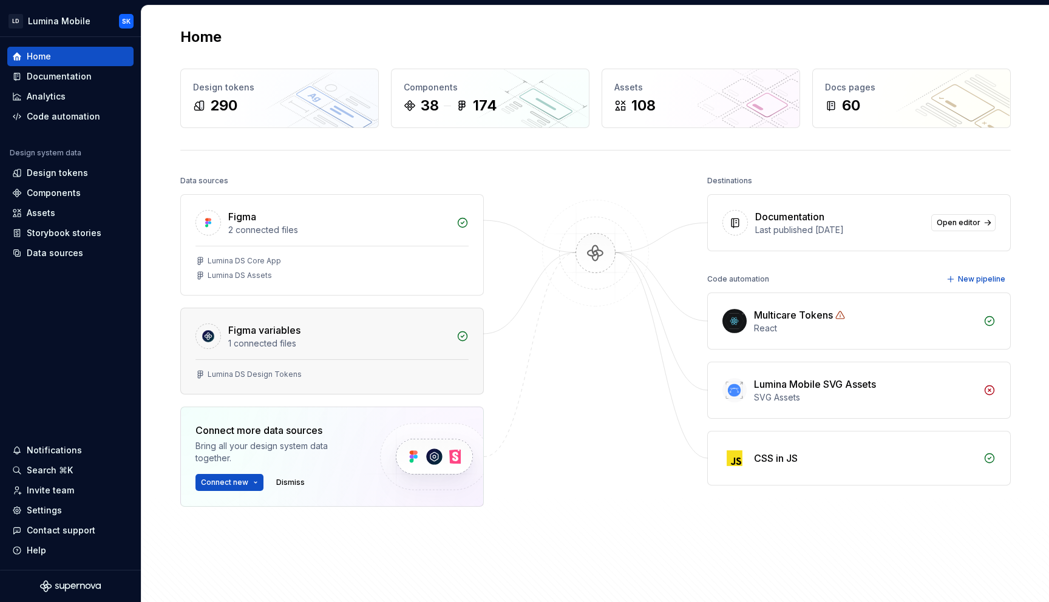 The image size is (1049, 602). I want to click on h2: Home, so click(201, 37).